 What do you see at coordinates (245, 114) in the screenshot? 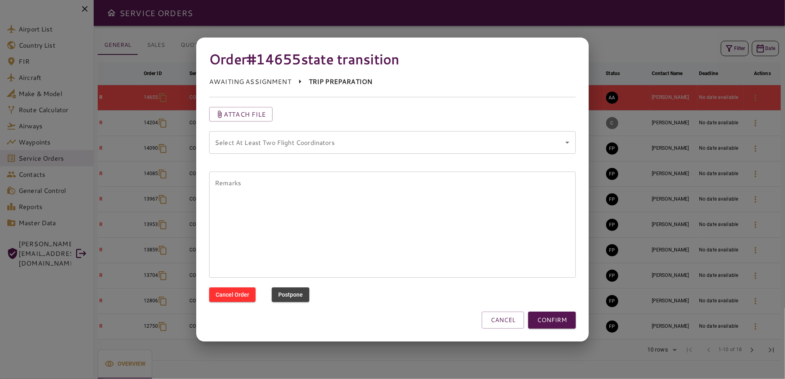
I see `p: Attach file` at bounding box center [245, 114].